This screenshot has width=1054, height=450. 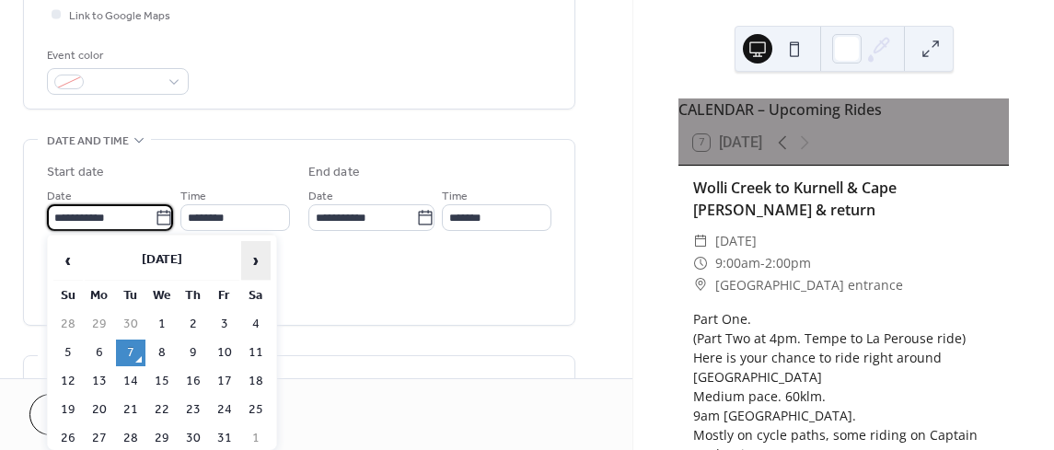 I want to click on div: Event color, so click(x=116, y=55).